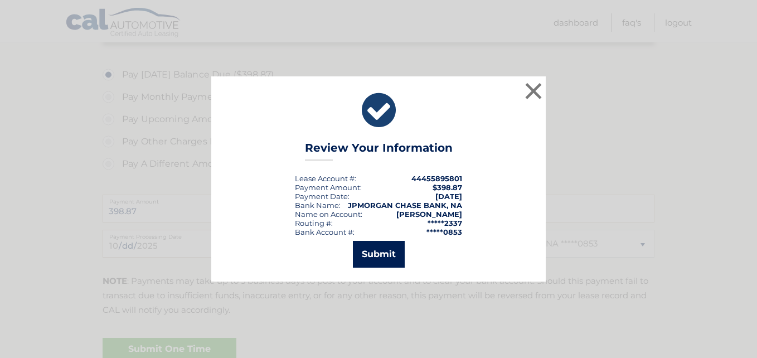 This screenshot has height=358, width=757. I want to click on div: Bank Account #:, so click(325, 232).